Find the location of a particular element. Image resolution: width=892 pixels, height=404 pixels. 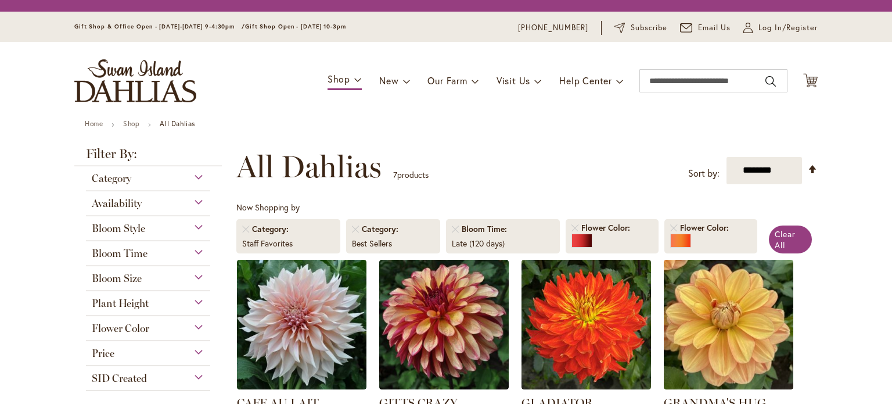

span: Subscribe is located at coordinates (649, 28).